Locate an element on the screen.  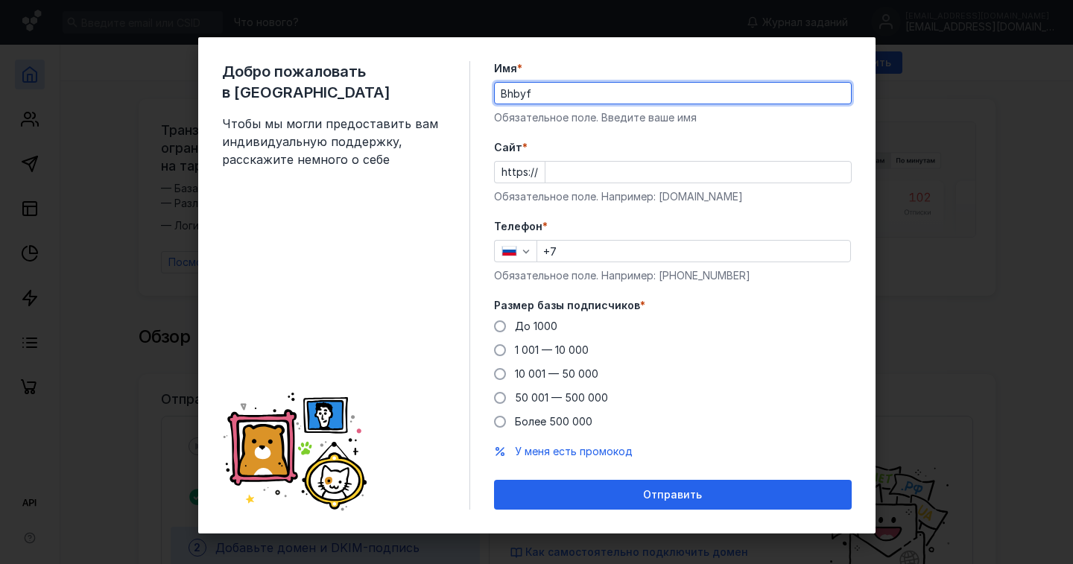
span: 1 001 — 10 000 is located at coordinates (551, 349).